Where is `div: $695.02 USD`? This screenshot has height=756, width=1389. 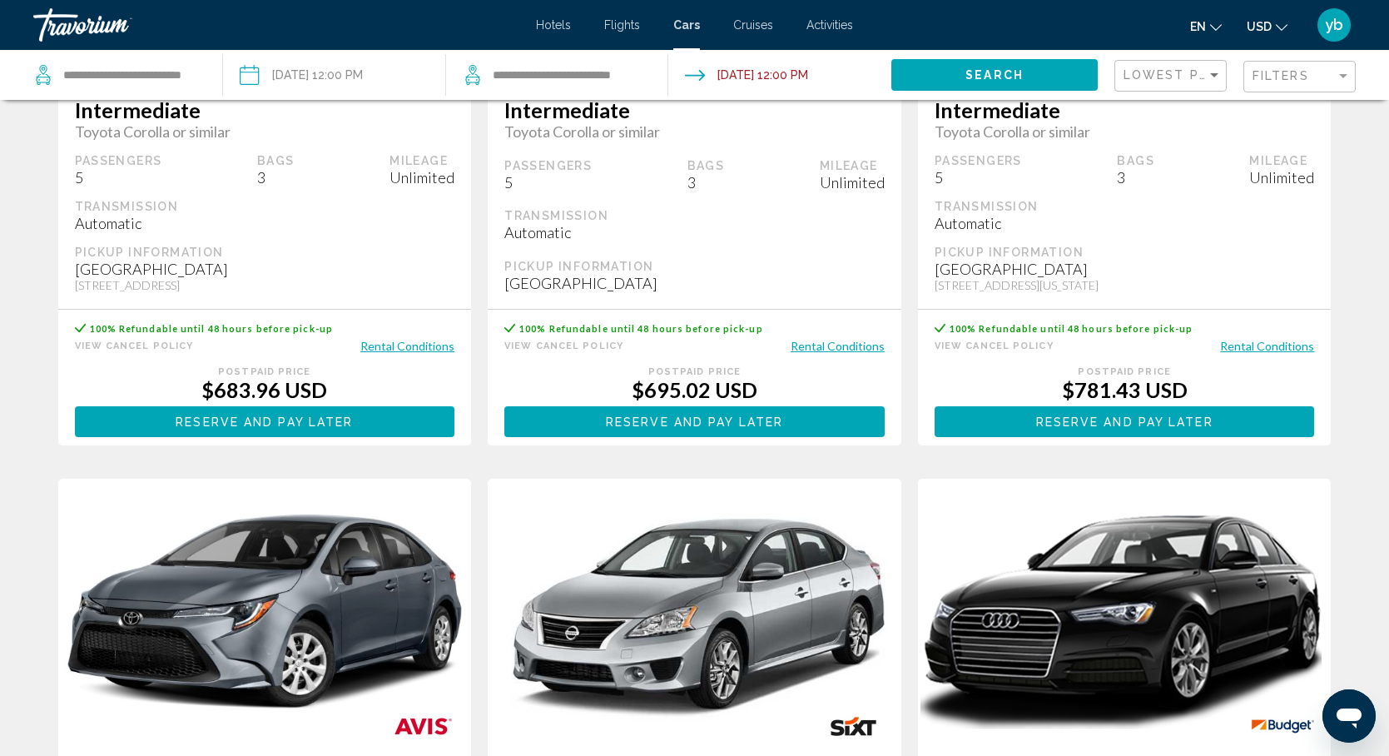 div: $695.02 USD is located at coordinates (694, 390).